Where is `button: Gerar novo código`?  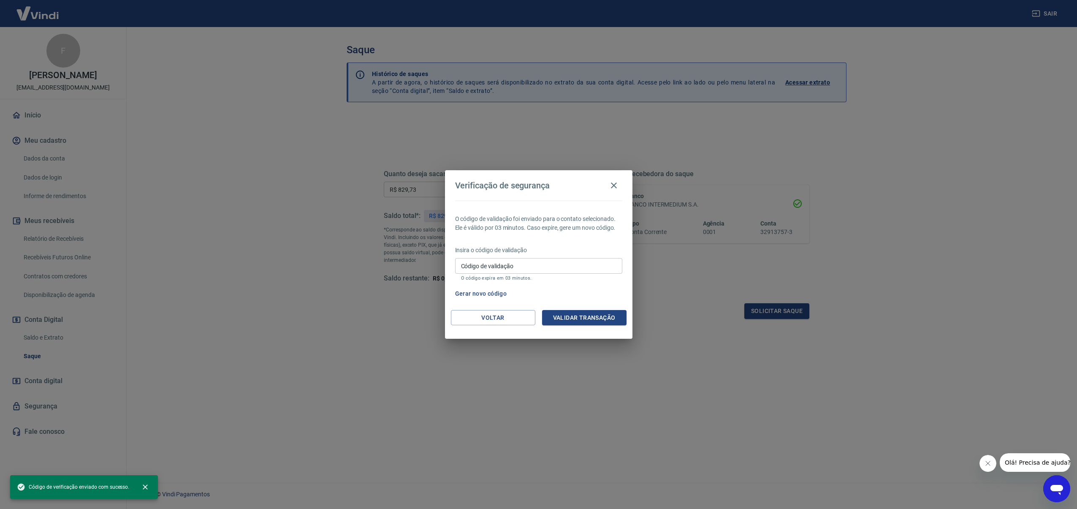 button: Gerar novo código is located at coordinates (481, 293).